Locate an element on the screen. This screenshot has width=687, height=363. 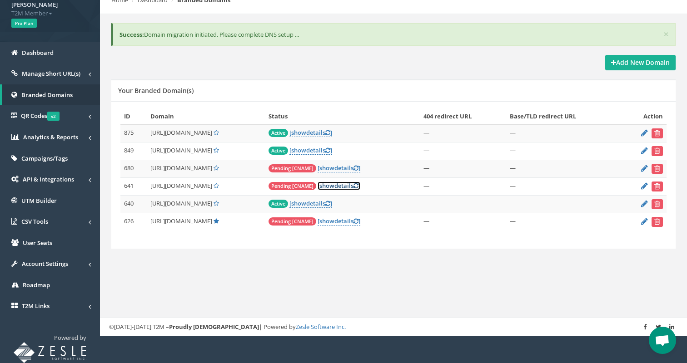
th: Status is located at coordinates (342, 116).